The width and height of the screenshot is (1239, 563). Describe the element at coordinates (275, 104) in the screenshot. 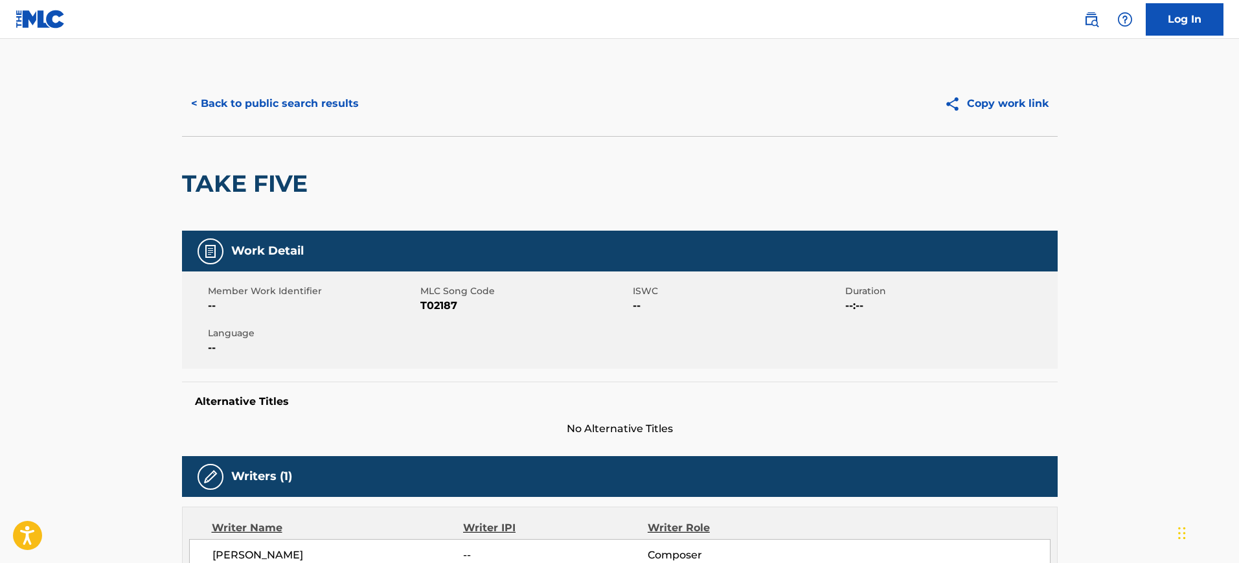

I see `button: < Back to public search results` at that location.